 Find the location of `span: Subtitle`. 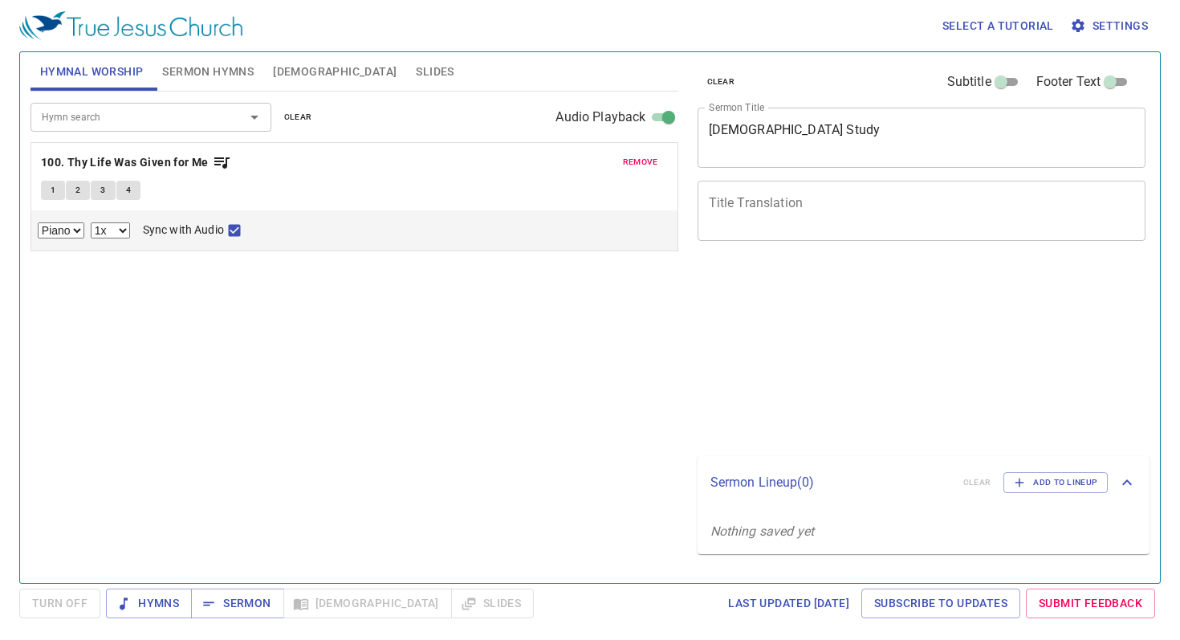

span: Subtitle is located at coordinates (969, 82).